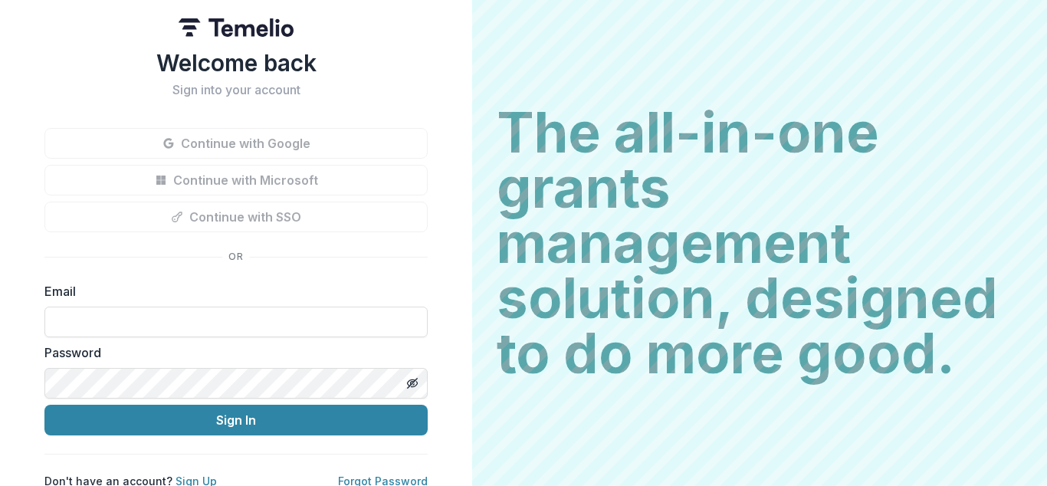 Image resolution: width=1047 pixels, height=486 pixels. I want to click on img: Temelio, so click(236, 28).